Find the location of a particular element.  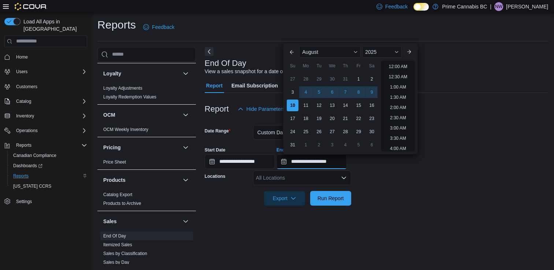

li: 3:30 AM is located at coordinates (398, 138).